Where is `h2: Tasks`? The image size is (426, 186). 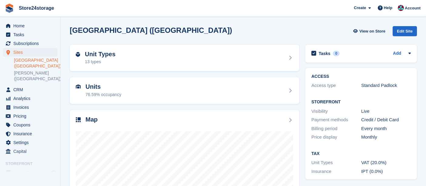
h2: Tasks is located at coordinates (325, 53).